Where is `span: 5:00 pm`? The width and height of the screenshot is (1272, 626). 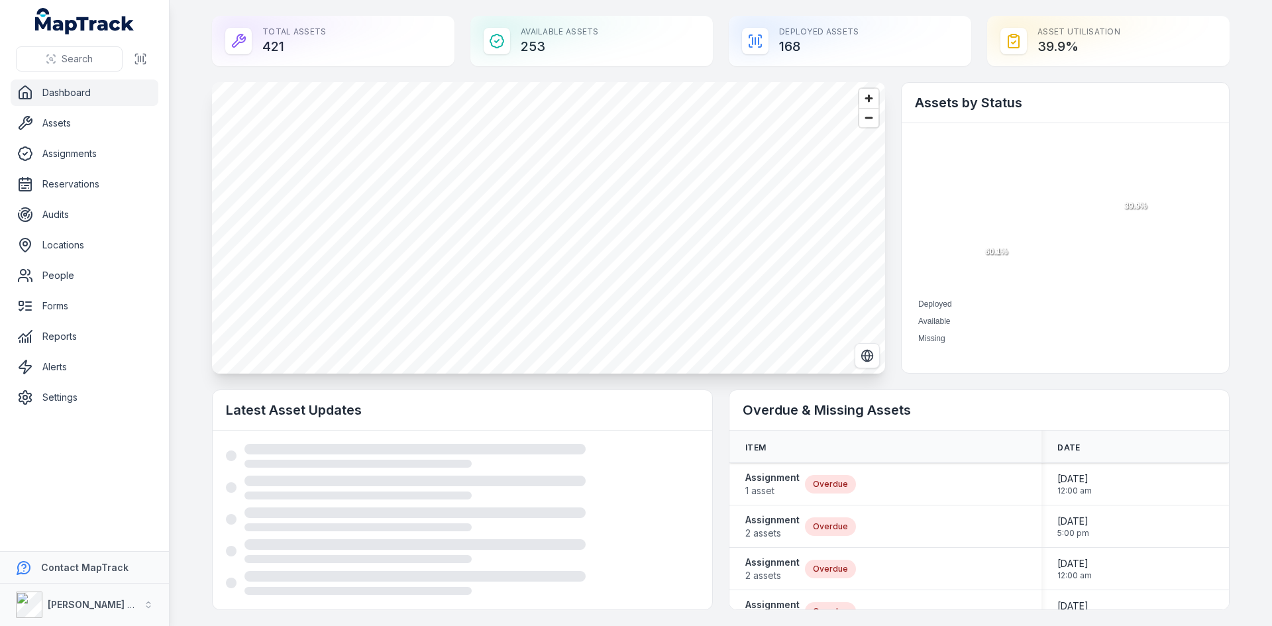
span: 5:00 pm is located at coordinates (1073, 533).